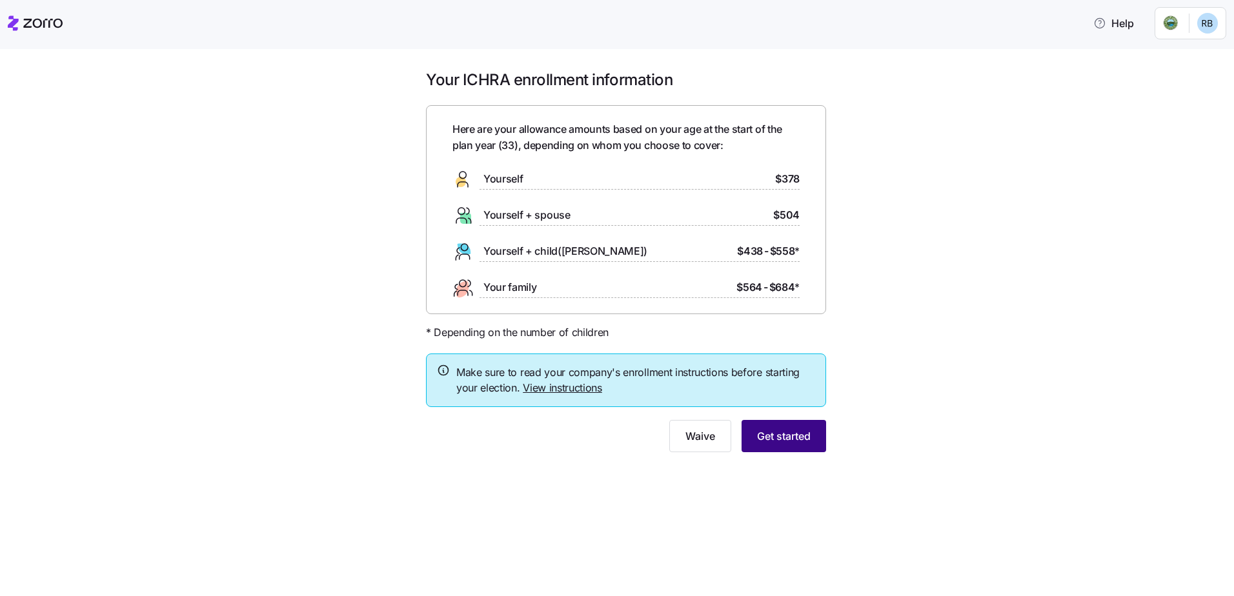 The height and width of the screenshot is (596, 1234). What do you see at coordinates (517, 332) in the screenshot?
I see `span: * Depending on the number of children` at bounding box center [517, 332].